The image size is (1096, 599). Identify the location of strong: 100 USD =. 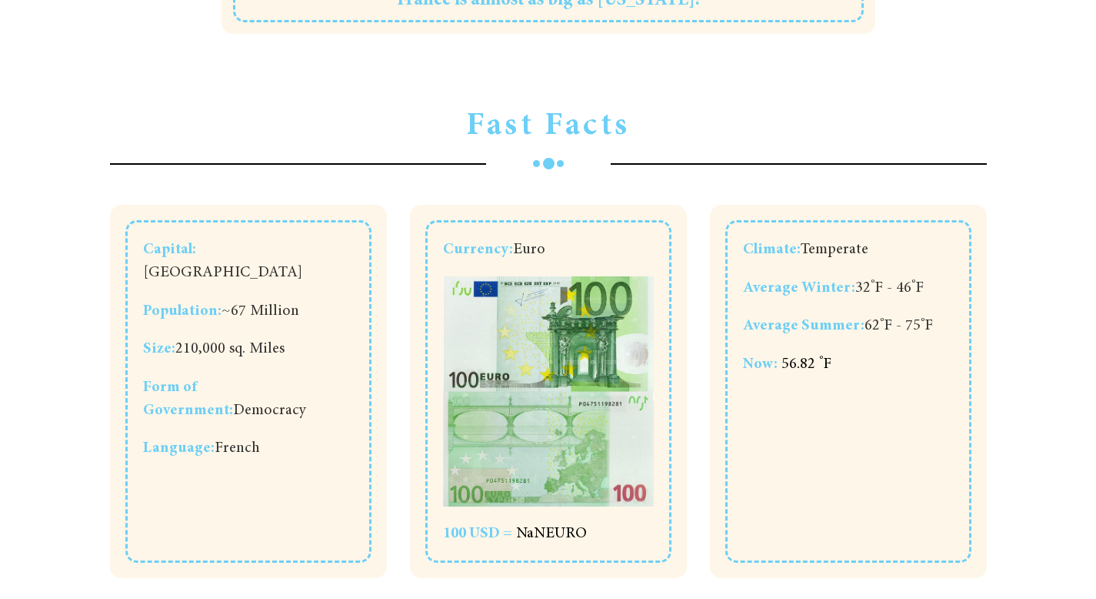
(478, 533).